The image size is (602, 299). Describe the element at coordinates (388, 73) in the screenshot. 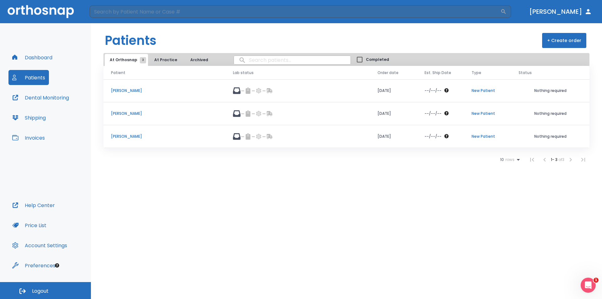

I see `span: Order date` at that location.